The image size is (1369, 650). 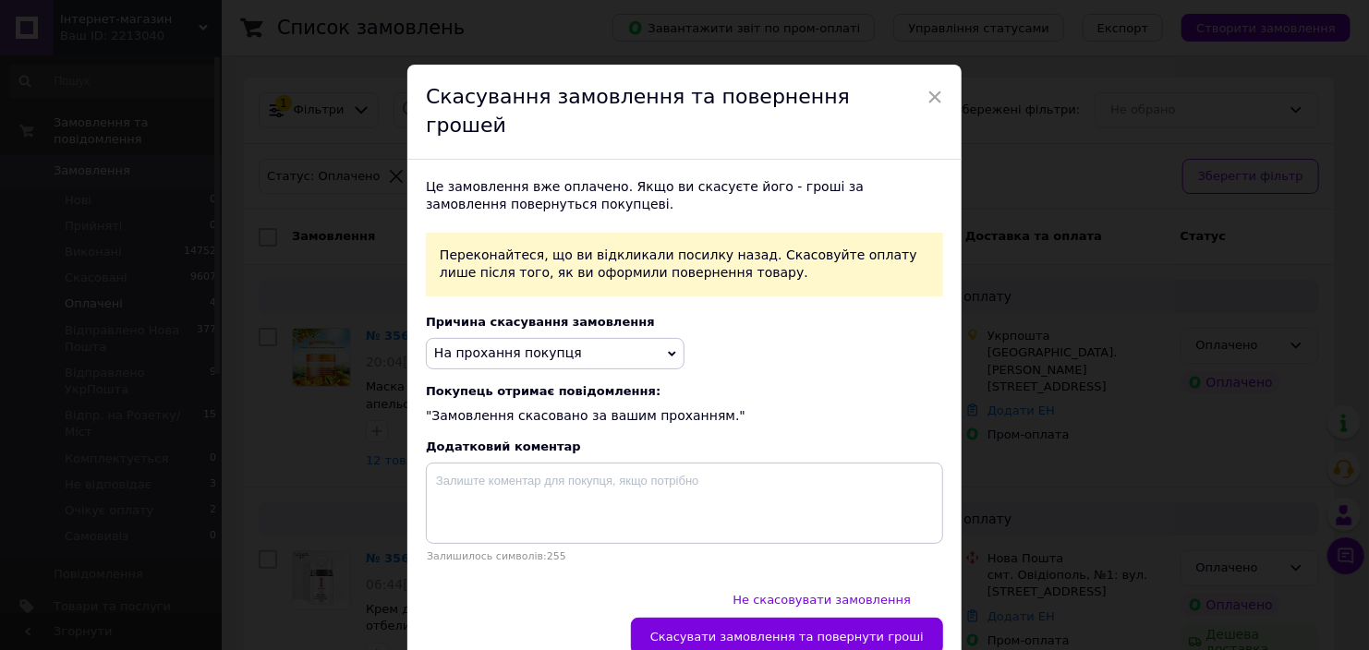 I want to click on div: Скасування замовлення та повернення грошей, so click(x=685, y=112).